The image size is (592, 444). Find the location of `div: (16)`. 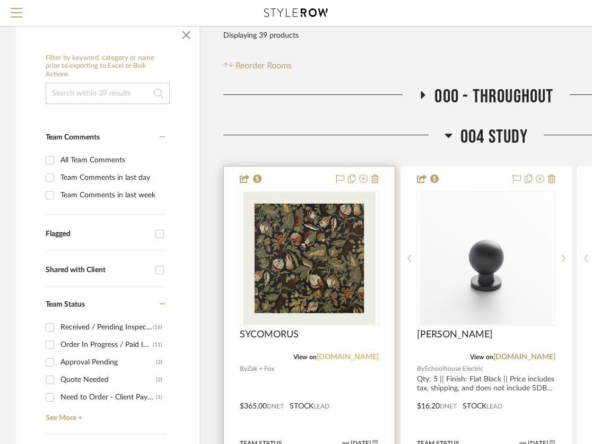

div: (16) is located at coordinates (158, 328).